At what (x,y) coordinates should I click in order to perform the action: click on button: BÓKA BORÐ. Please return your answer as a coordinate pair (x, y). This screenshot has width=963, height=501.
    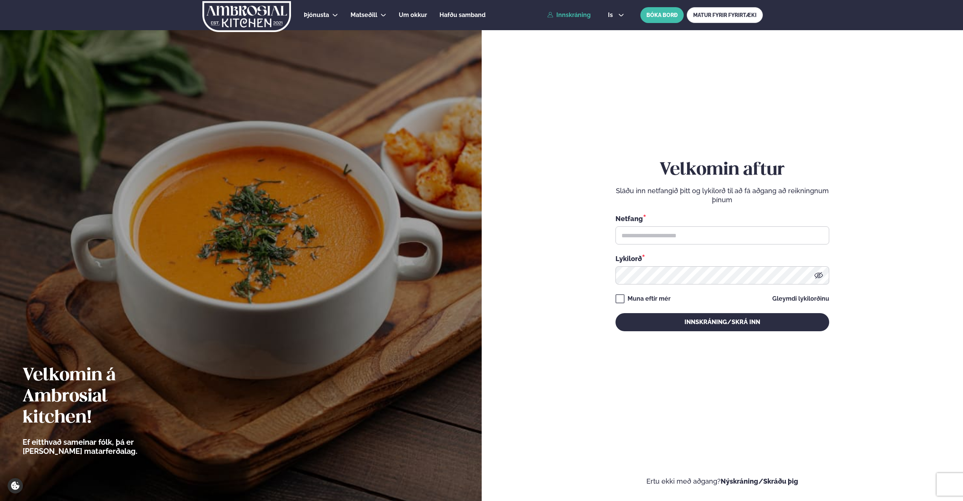
    Looking at the image, I should click on (662, 15).